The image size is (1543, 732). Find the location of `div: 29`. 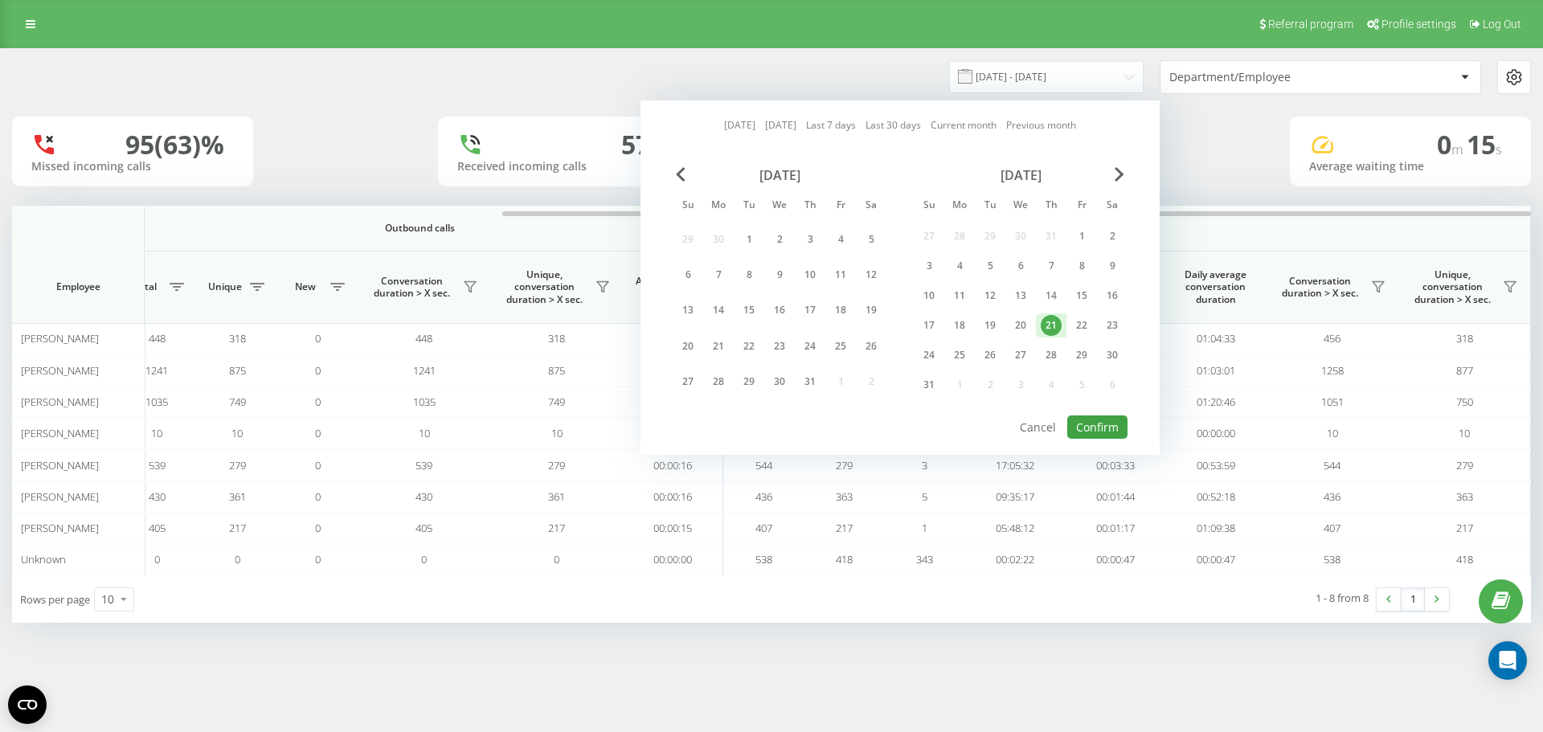

div: 29 is located at coordinates (1082, 355).